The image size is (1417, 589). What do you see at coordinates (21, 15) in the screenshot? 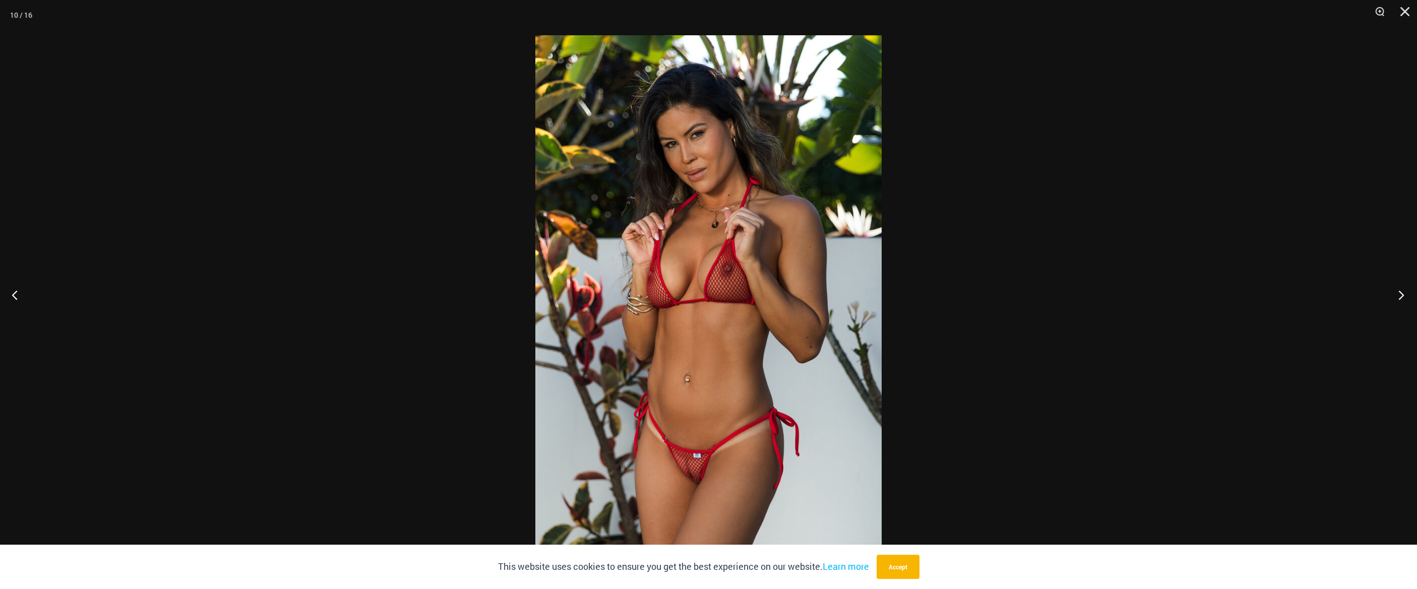
I see `div: 10 / 16` at bounding box center [21, 15].